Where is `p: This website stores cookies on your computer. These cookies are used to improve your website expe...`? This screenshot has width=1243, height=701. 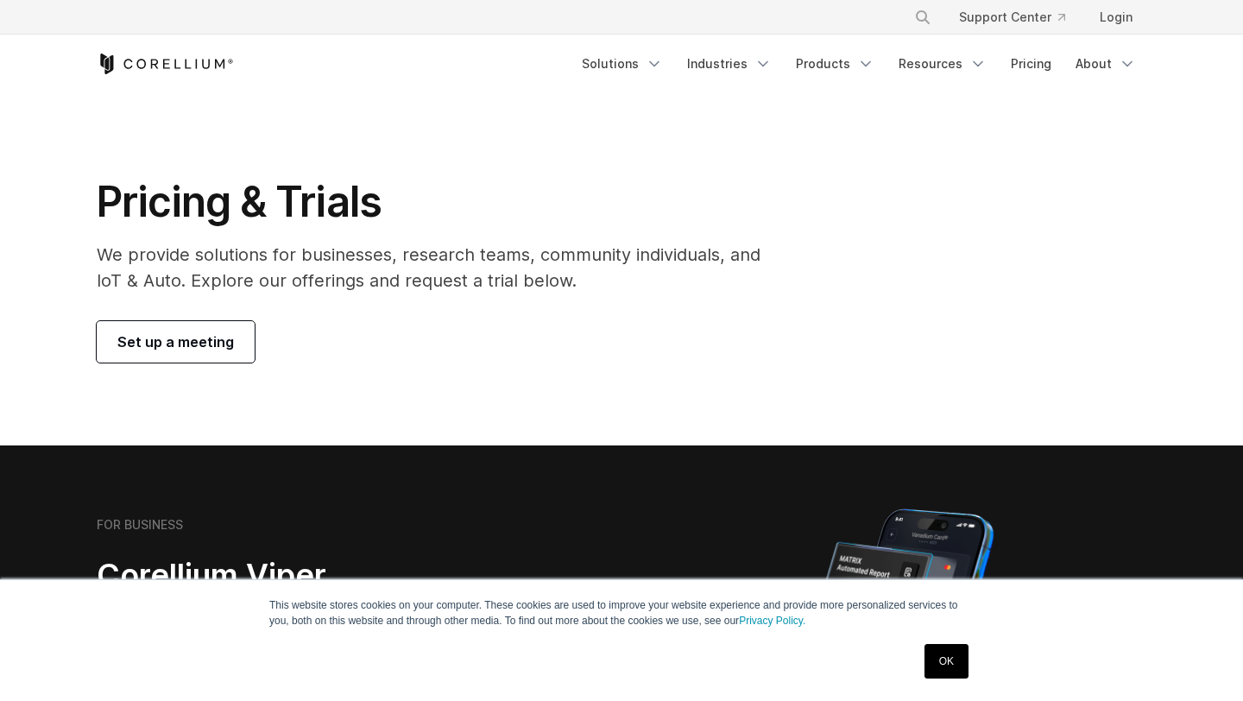 p: This website stores cookies on your computer. These cookies are used to improve your website expe... is located at coordinates (622, 613).